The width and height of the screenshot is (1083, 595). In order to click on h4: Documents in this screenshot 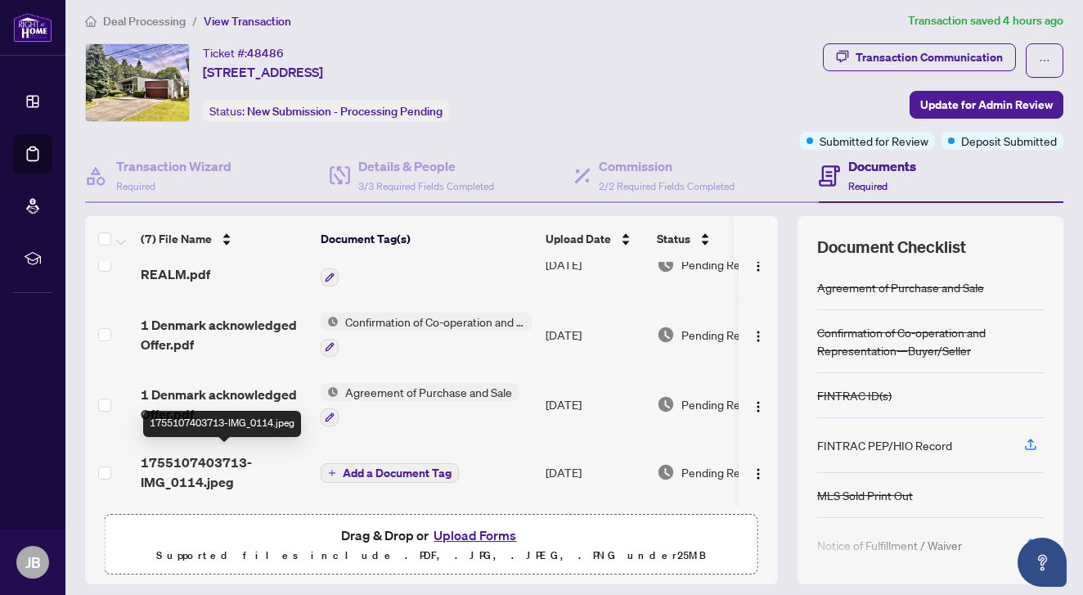, I will do `click(882, 166)`.